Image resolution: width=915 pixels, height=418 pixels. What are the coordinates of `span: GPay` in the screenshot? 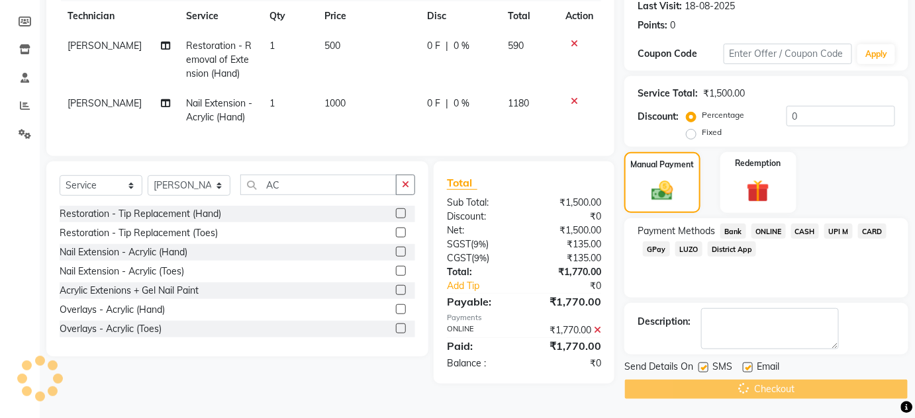 It's located at (656, 249).